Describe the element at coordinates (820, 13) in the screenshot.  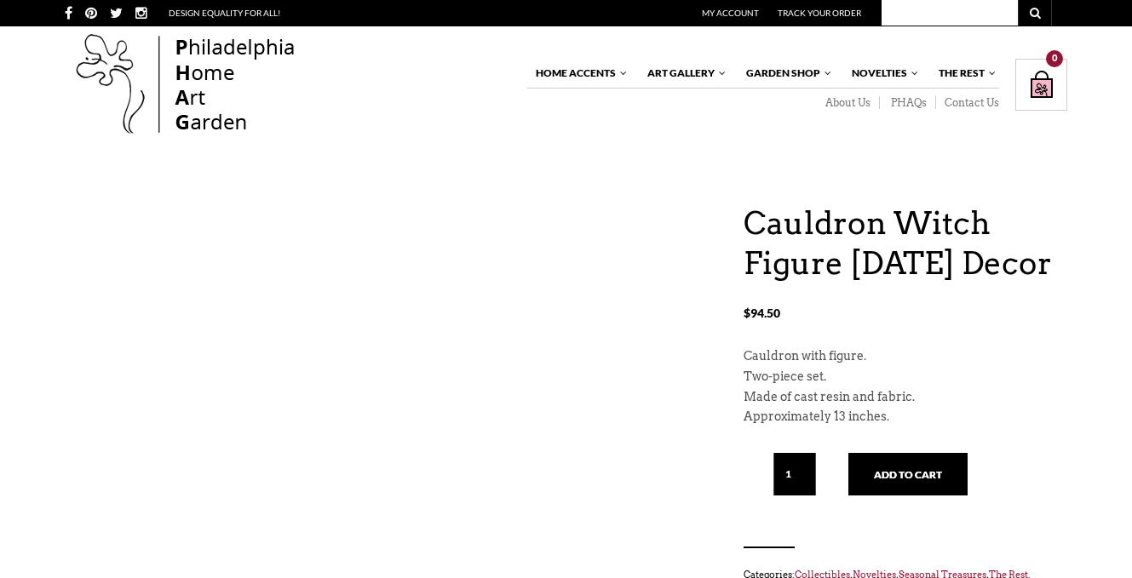
I see `a: Track Your Order` at that location.